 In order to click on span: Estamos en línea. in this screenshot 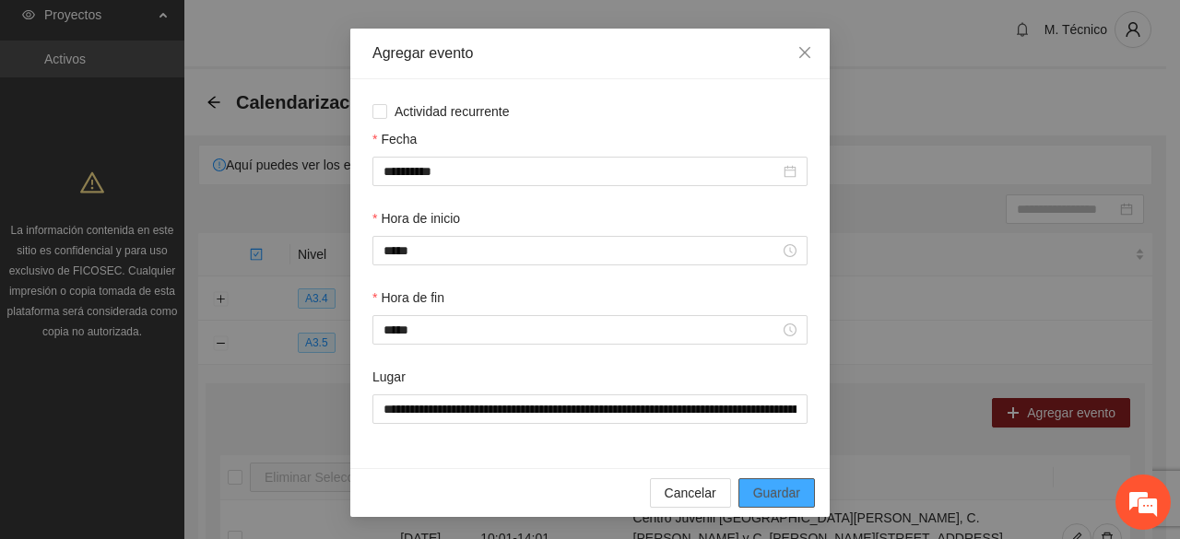, I will do `click(181, 263)`.